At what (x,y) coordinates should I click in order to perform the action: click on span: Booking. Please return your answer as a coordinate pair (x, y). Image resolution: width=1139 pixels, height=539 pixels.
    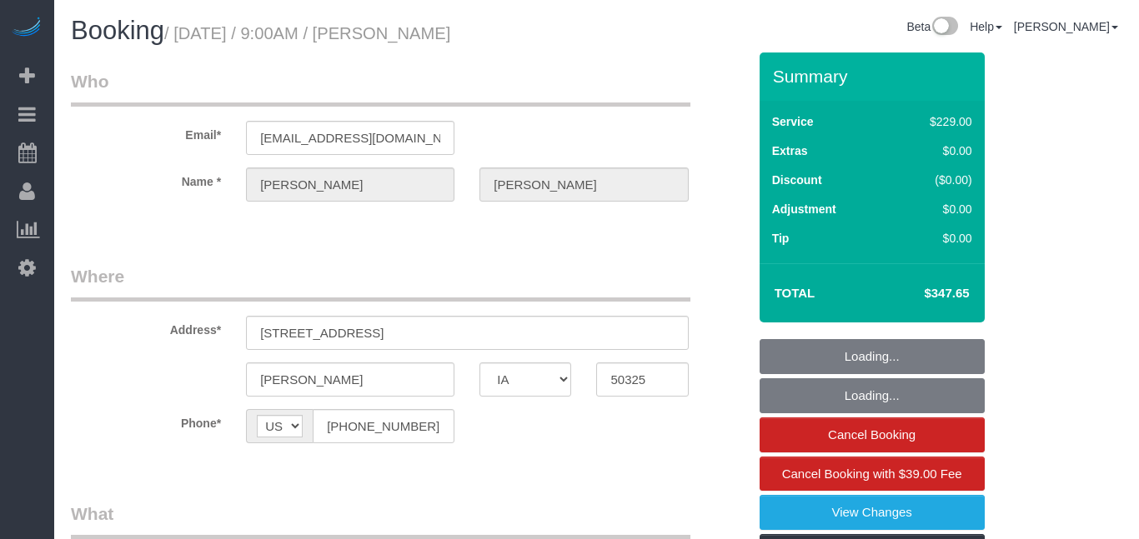
    Looking at the image, I should click on (118, 30).